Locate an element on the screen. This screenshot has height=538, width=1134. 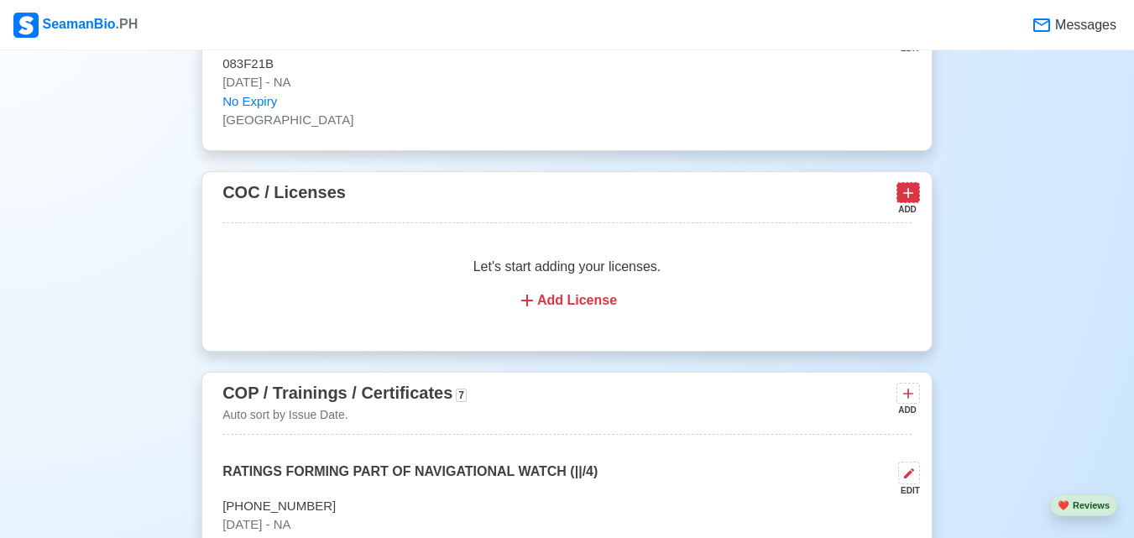
p: 083F21B is located at coordinates (567, 64).